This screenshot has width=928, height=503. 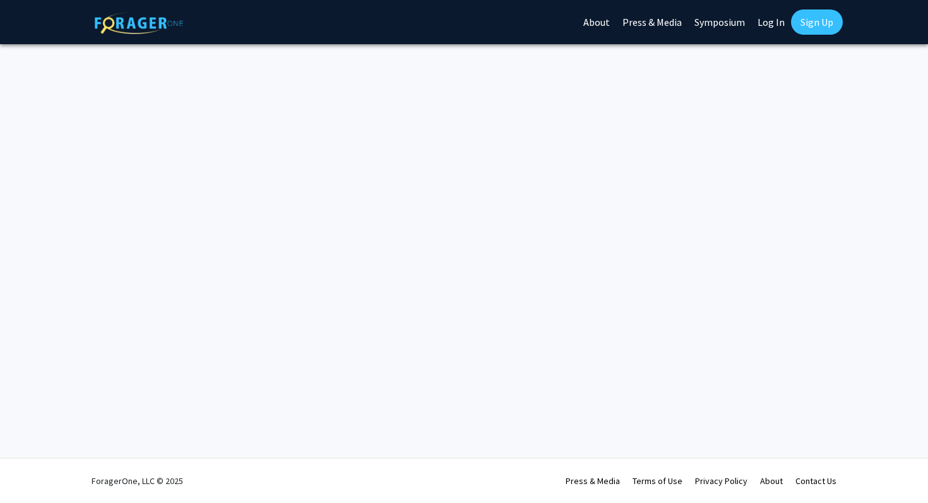 I want to click on a: Terms of Use, so click(x=657, y=481).